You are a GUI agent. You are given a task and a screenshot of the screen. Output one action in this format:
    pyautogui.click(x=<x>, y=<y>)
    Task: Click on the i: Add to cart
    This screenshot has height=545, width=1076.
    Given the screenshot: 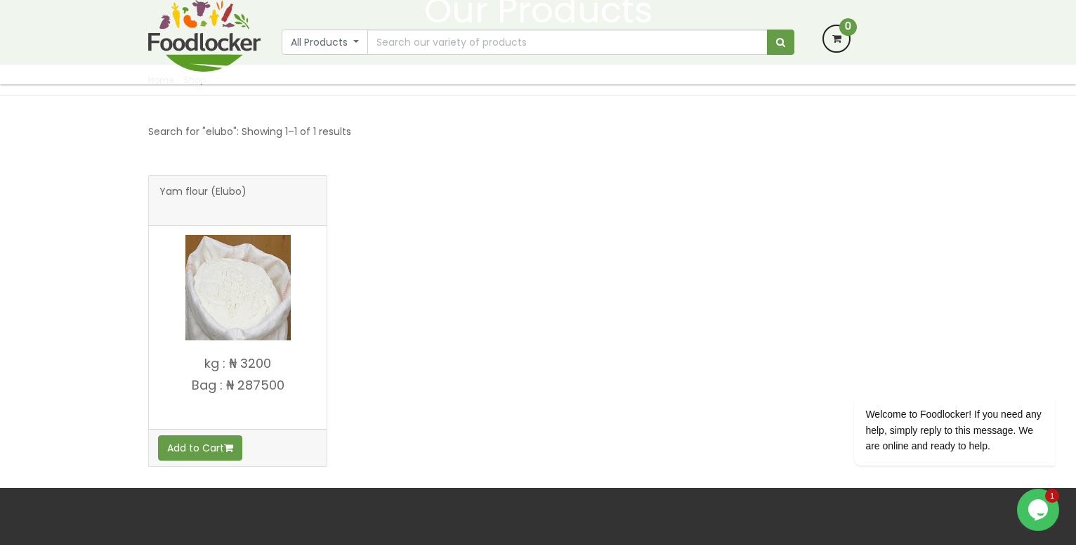 What is the action you would take?
    pyautogui.click(x=228, y=448)
    